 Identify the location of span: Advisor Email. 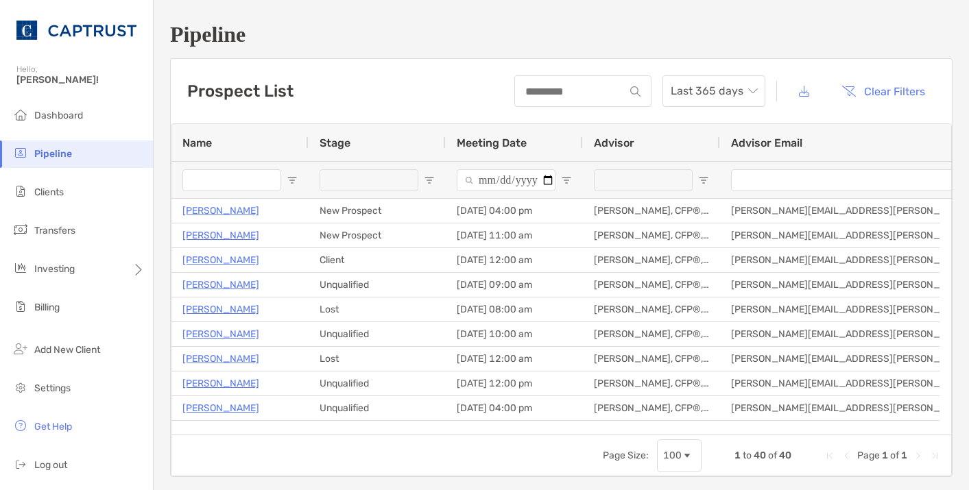
(767, 143).